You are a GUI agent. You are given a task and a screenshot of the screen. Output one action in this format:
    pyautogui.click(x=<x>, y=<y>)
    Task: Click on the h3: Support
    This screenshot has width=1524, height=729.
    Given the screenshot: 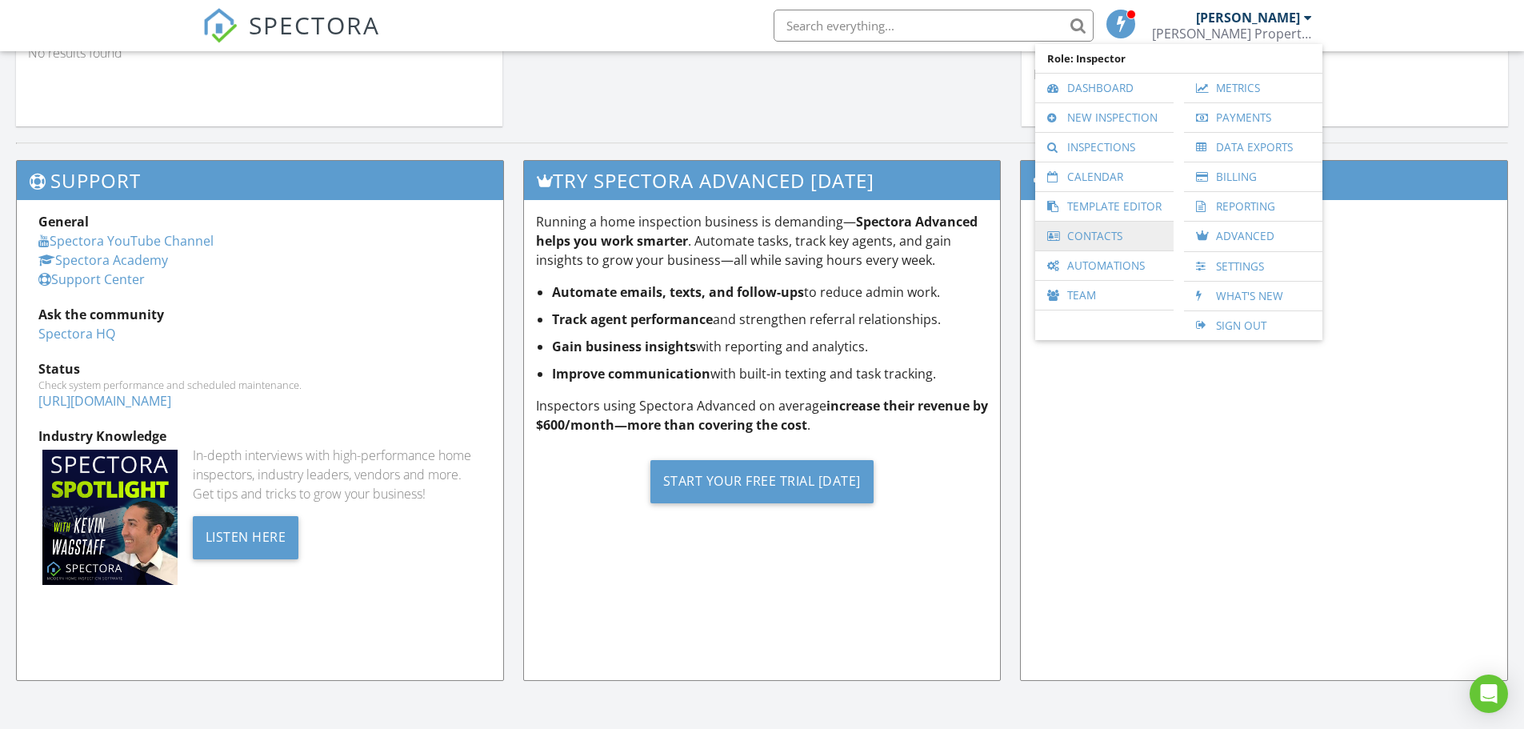 What is the action you would take?
    pyautogui.click(x=260, y=180)
    